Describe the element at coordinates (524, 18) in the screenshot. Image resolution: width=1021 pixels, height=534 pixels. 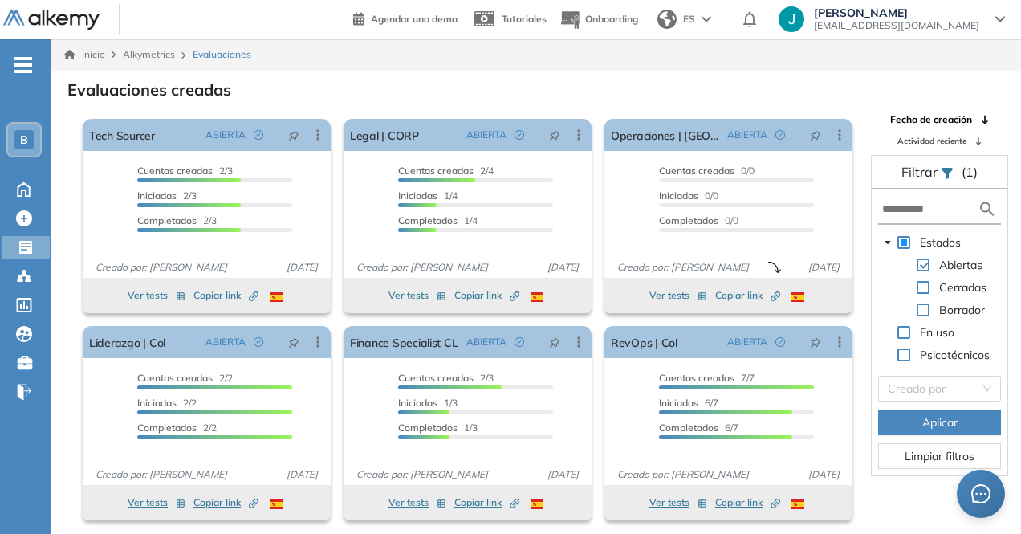
I see `span: Tutoriales` at that location.